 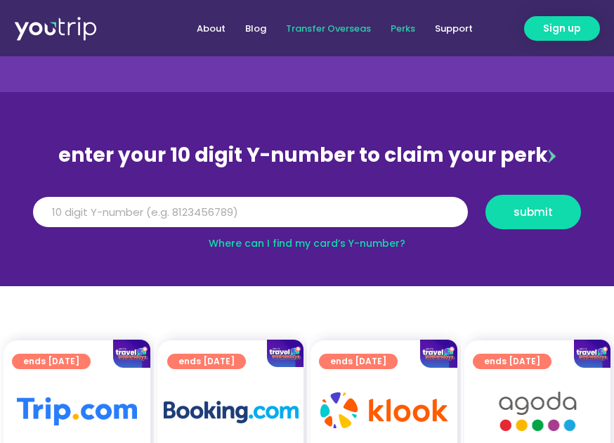 I want to click on input: 10 digit Y-number (e.g. 8123456789), so click(x=250, y=212).